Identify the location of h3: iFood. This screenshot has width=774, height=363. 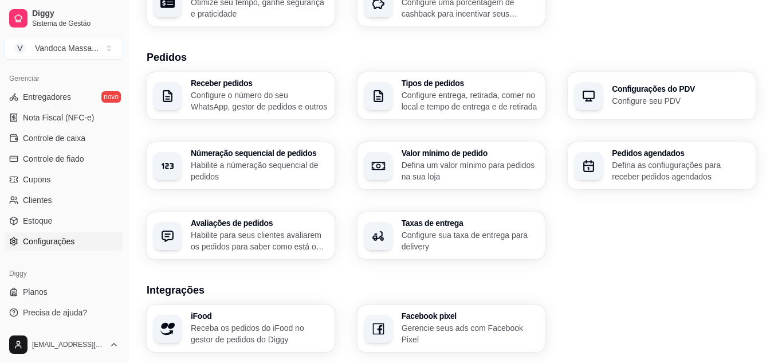
(259, 316).